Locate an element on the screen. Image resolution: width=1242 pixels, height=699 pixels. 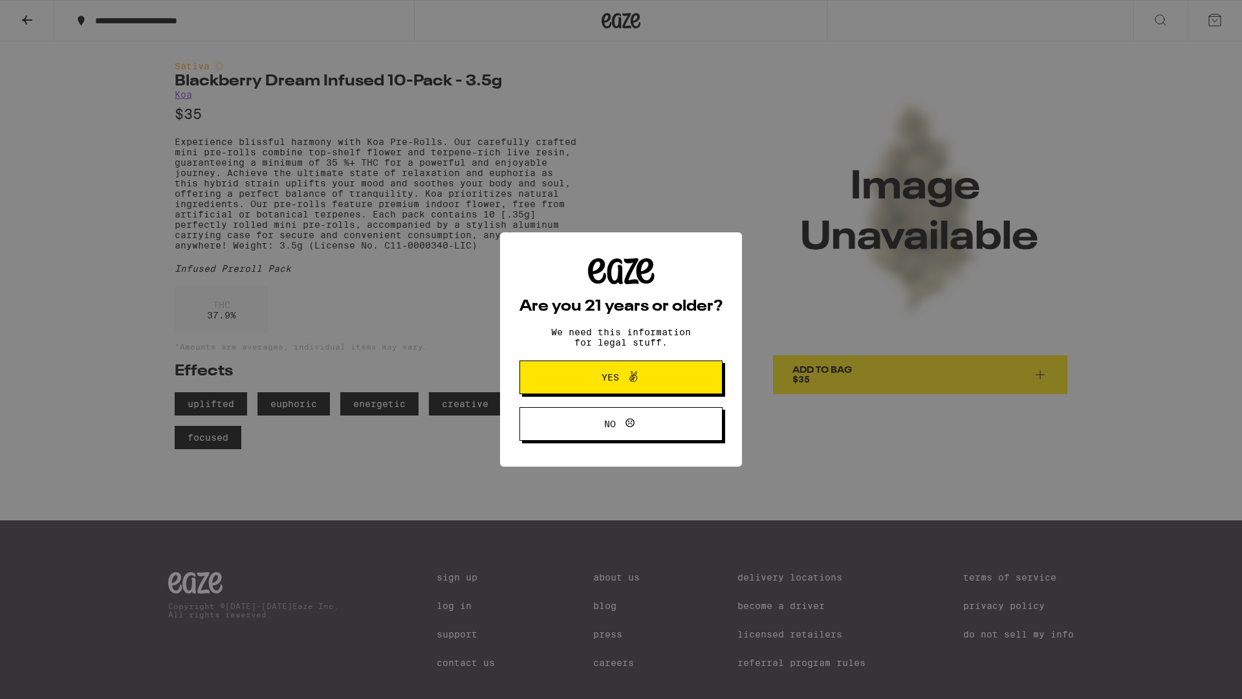
span: No is located at coordinates (610, 424).